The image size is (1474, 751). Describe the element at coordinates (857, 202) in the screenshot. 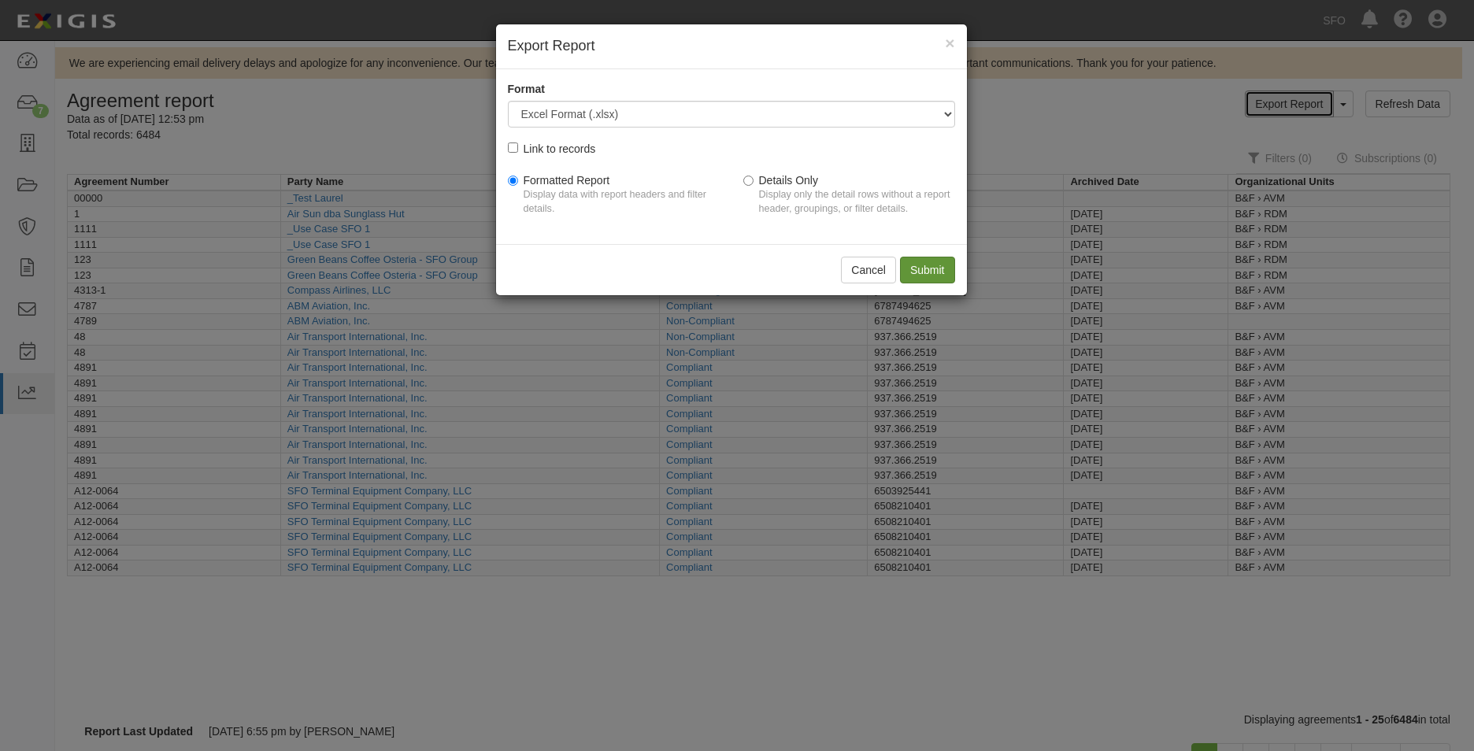

I see `p: Display only the detail rows without a report header, groupings, or filter details.` at that location.